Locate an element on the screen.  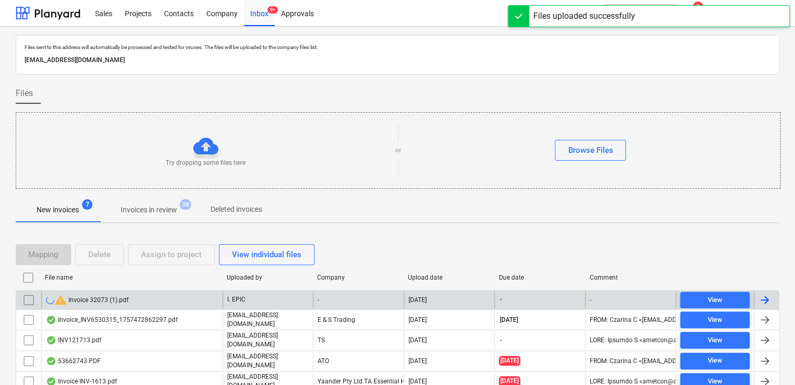
span: 9+ is located at coordinates (273, 10).